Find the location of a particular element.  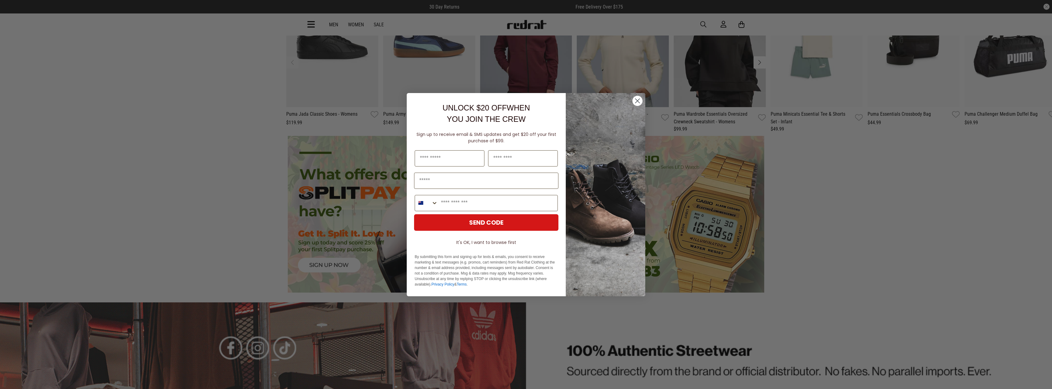

img: f7662613-148e-4c88-9575-6c6b5b55a647.jpeg is located at coordinates (605, 194).